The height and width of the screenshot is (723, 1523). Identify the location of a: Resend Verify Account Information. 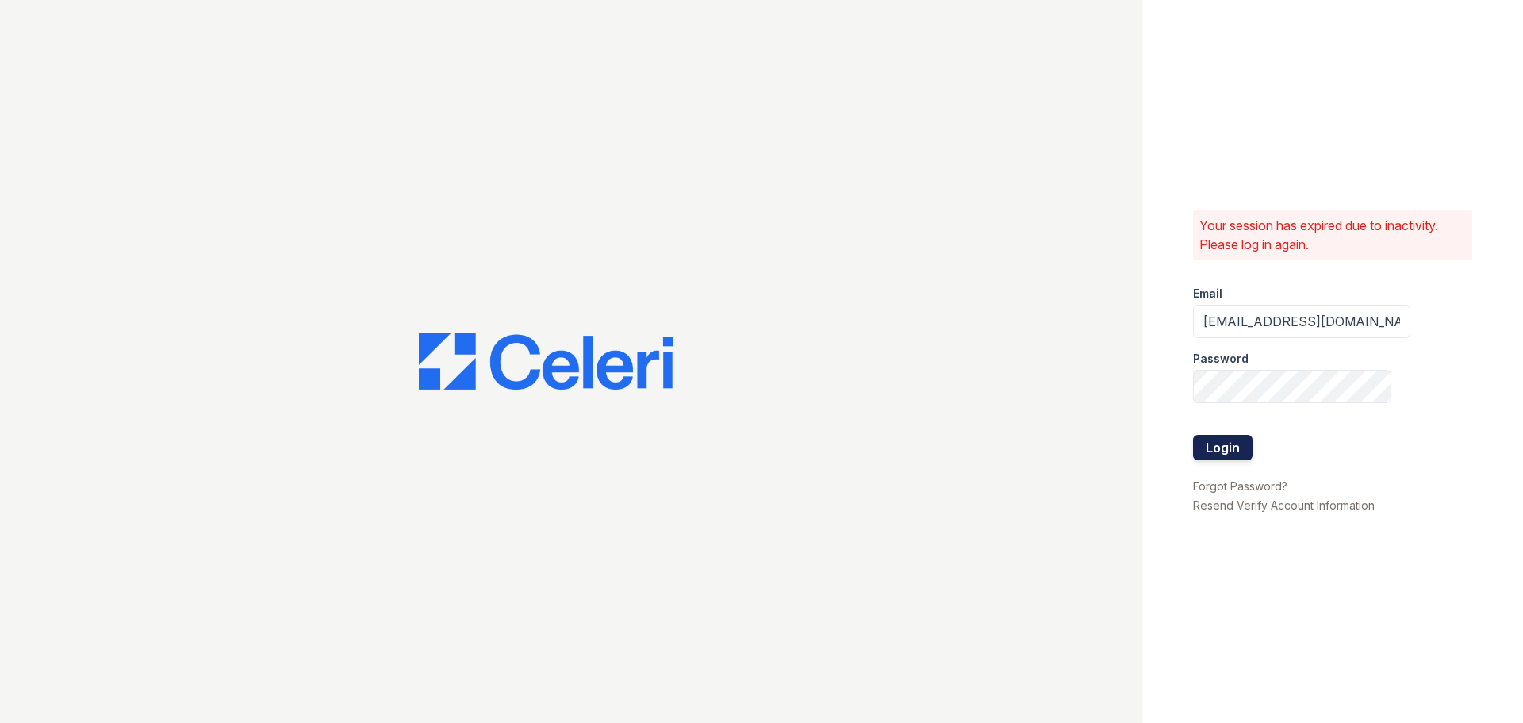
(1284, 505).